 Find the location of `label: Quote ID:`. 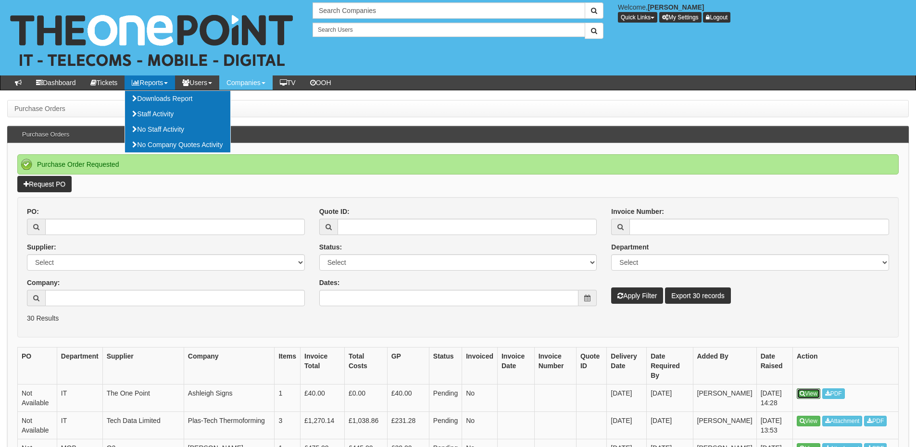

label: Quote ID: is located at coordinates (334, 211).